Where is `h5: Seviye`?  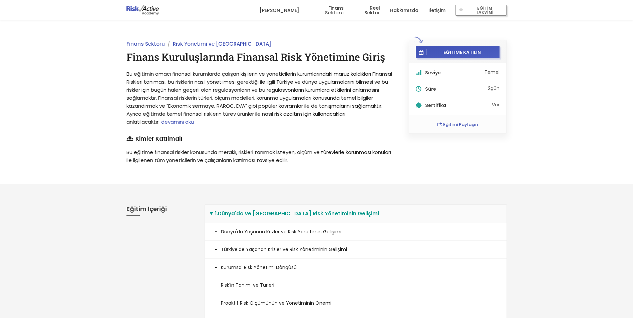
h5: Seviye is located at coordinates (454, 73).